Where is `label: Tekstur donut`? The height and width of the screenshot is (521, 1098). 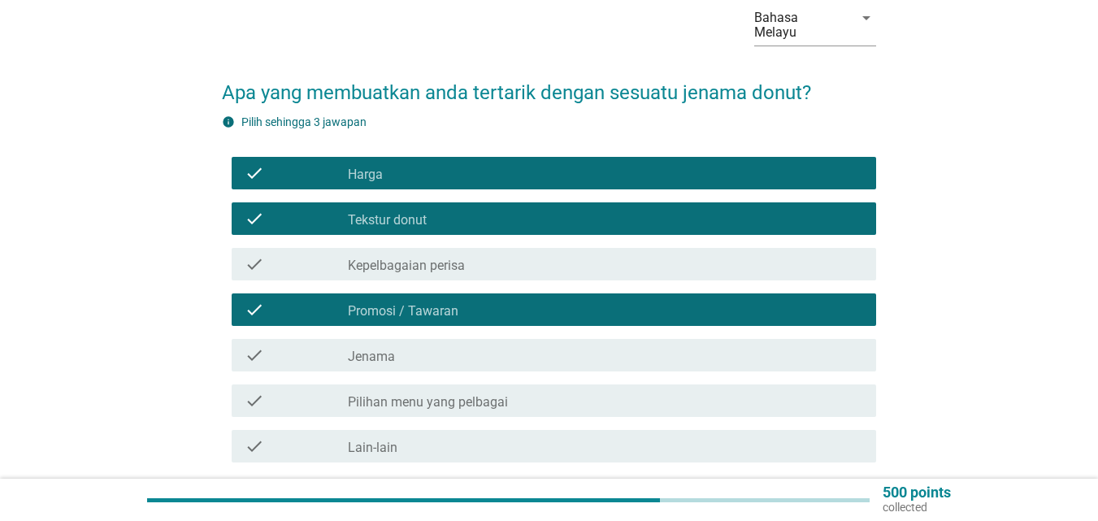
label: Tekstur donut is located at coordinates (387, 220).